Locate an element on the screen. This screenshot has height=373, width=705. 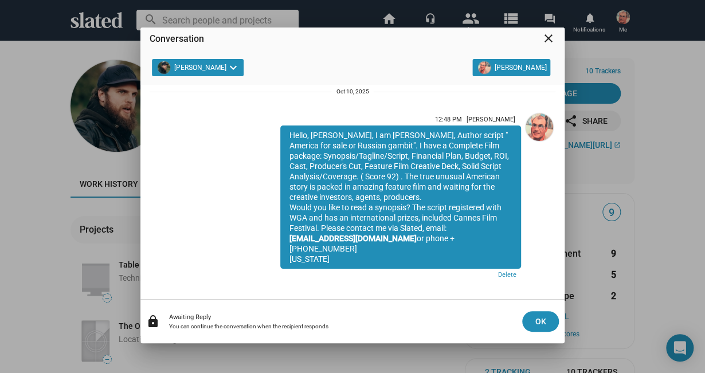
a: Delete is located at coordinates (401, 276).